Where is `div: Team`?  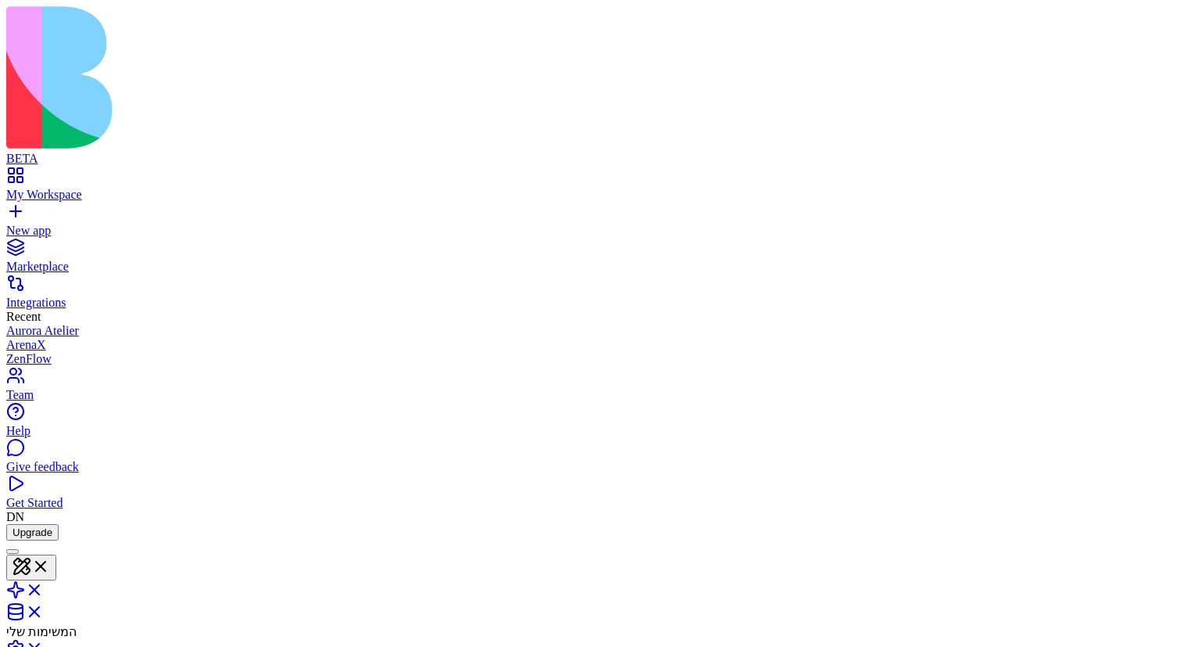 div: Team is located at coordinates (591, 395).